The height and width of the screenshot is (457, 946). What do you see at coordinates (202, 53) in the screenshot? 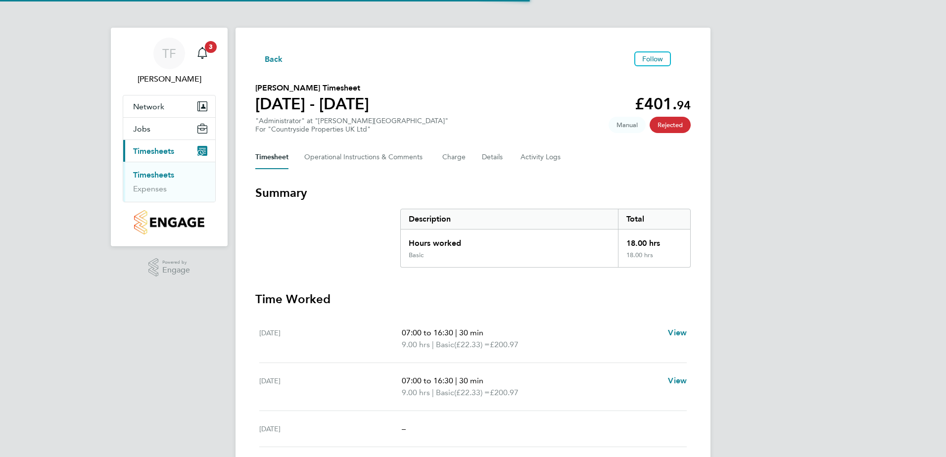
I see `a: 3` at bounding box center [202, 53].